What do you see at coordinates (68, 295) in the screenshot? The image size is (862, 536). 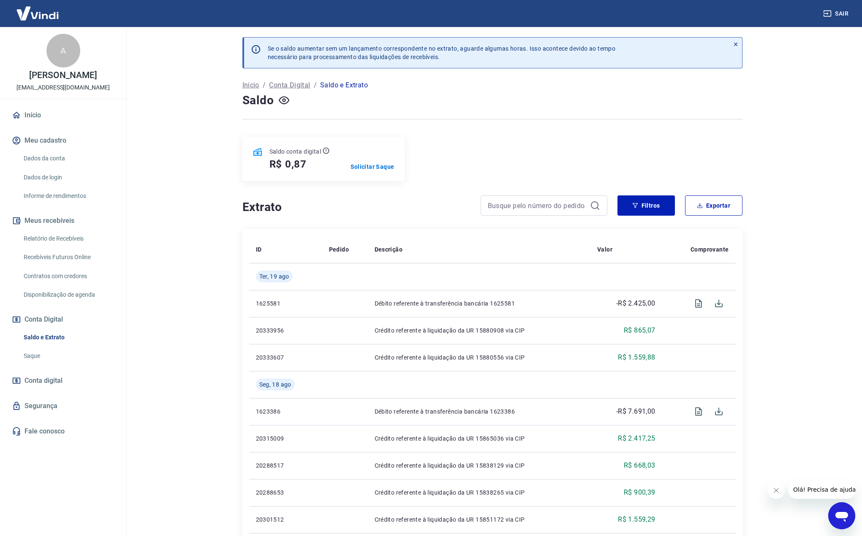 I see `a: Disponibilização de agenda` at bounding box center [68, 295].